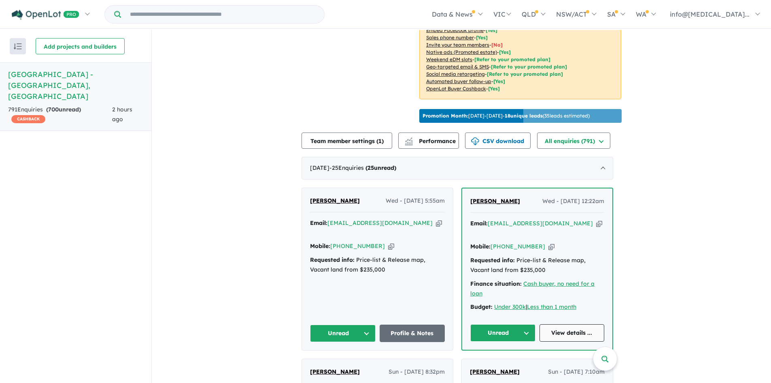 The width and height of the screenshot is (771, 383). What do you see at coordinates (413, 333) in the screenshot?
I see `a: Profile & Notes` at bounding box center [413, 333].